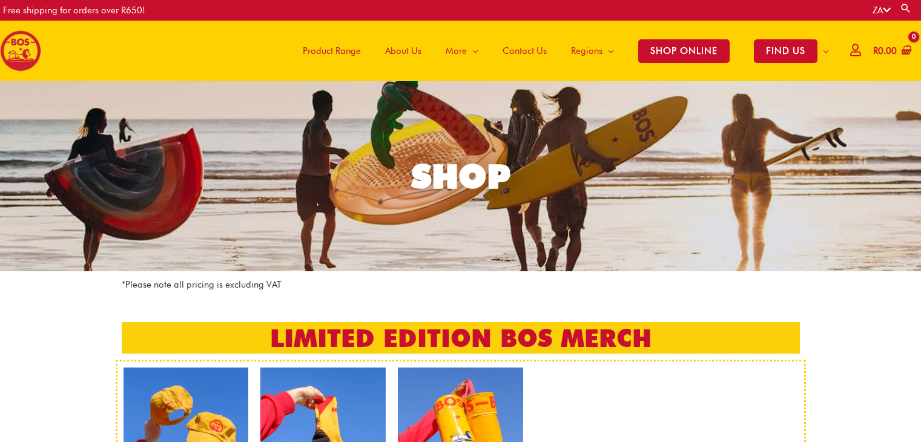 This screenshot has width=921, height=442. What do you see at coordinates (462, 51) in the screenshot?
I see `a: More` at bounding box center [462, 51].